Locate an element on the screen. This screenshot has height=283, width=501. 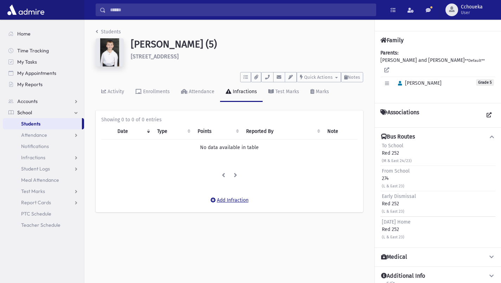
h4: Medical is located at coordinates (394, 257).